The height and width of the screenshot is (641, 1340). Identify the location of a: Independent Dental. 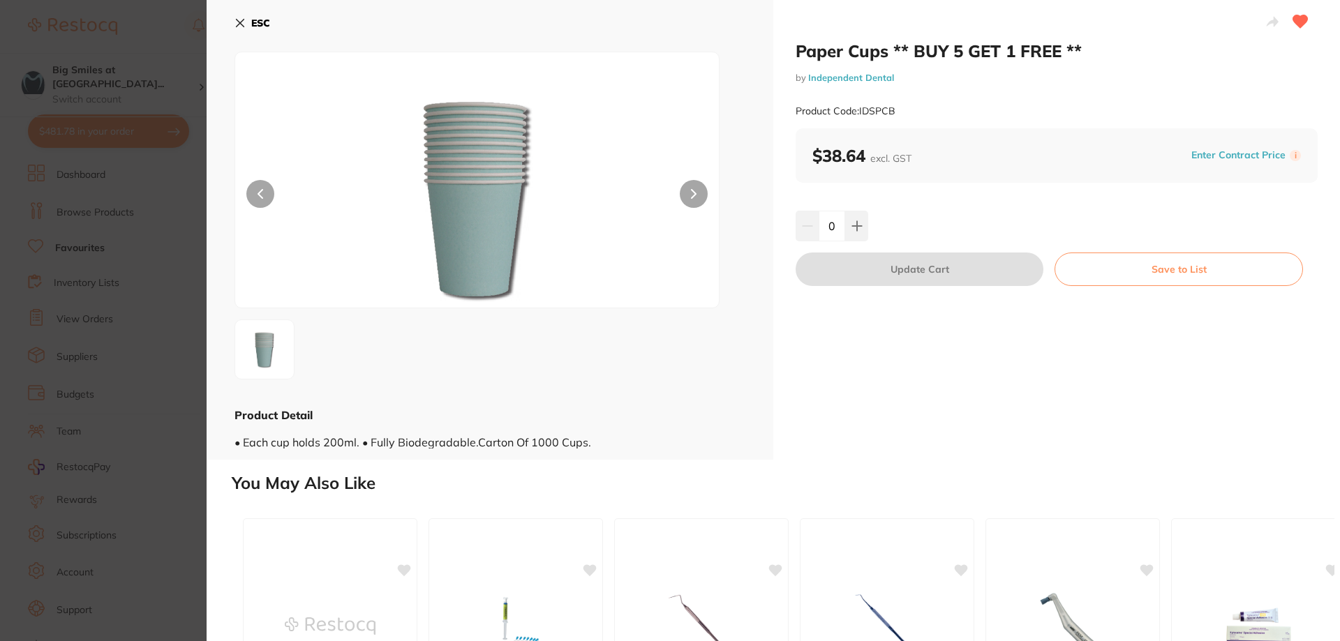
(851, 77).